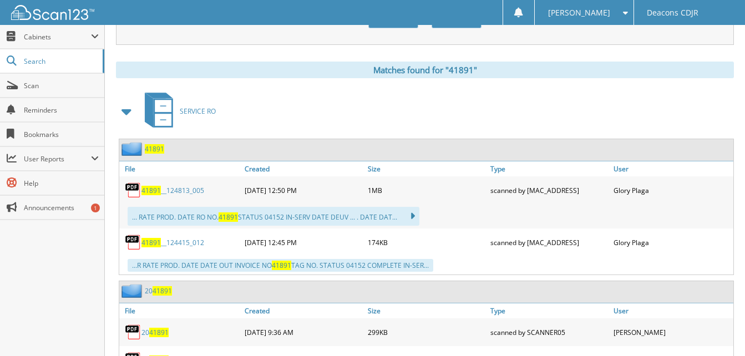  What do you see at coordinates (61, 61) in the screenshot?
I see `span: Search` at bounding box center [61, 61].